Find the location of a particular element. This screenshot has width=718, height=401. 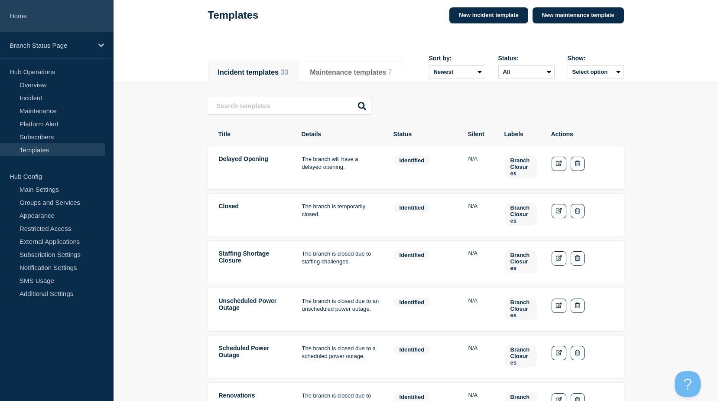

input: Search templates is located at coordinates (289, 105).